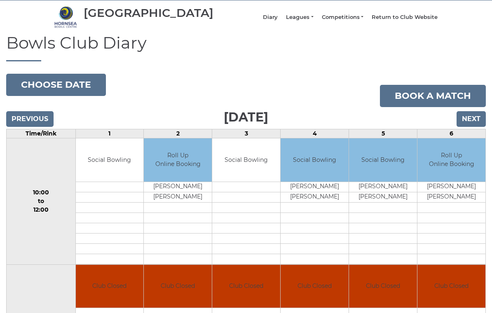  Describe the element at coordinates (66, 17) in the screenshot. I see `img: Hornsea Bowls Centre` at that location.